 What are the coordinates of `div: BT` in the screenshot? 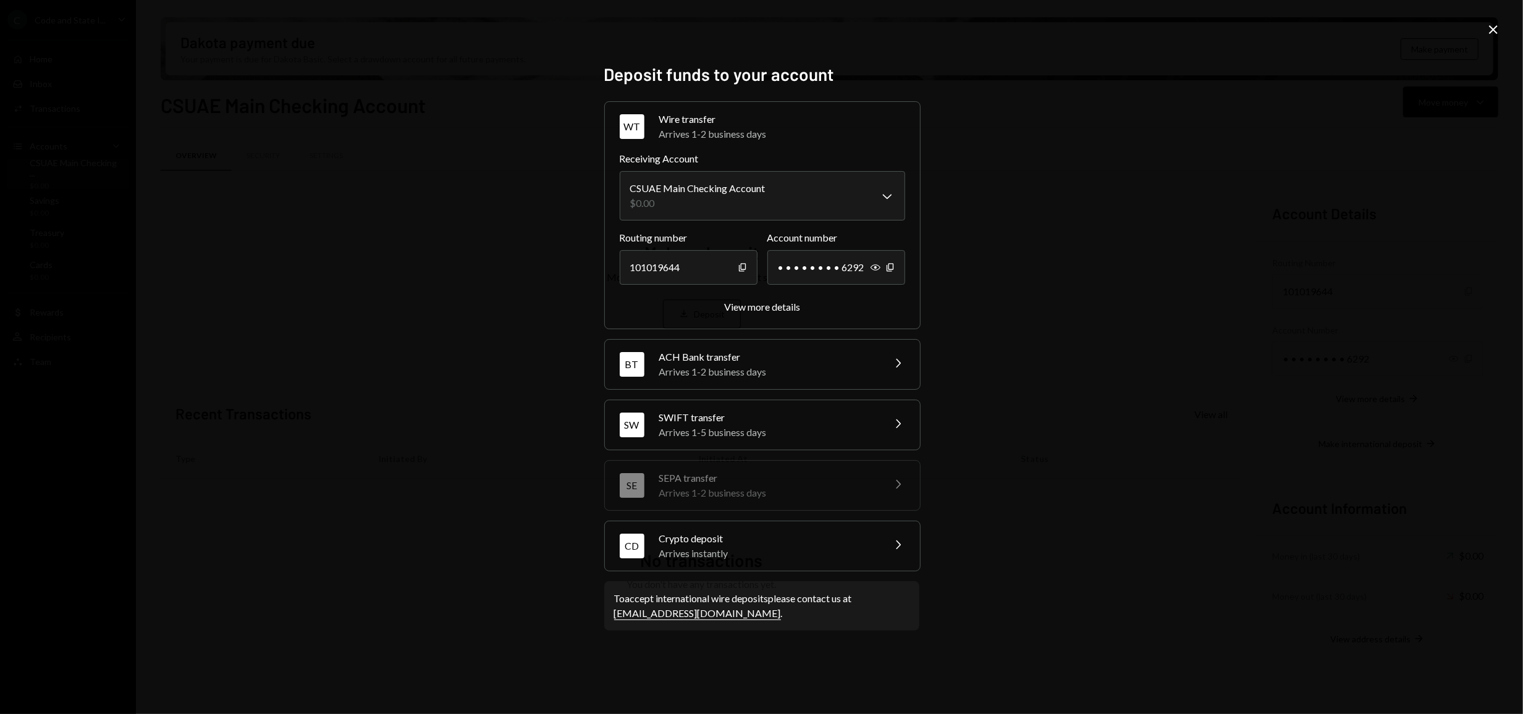 It's located at (632, 365).